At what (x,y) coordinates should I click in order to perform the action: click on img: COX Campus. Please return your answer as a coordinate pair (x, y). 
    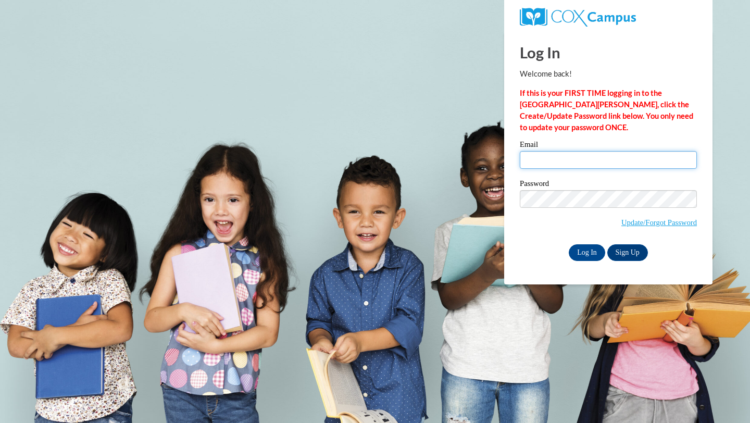
    Looking at the image, I should click on (578, 17).